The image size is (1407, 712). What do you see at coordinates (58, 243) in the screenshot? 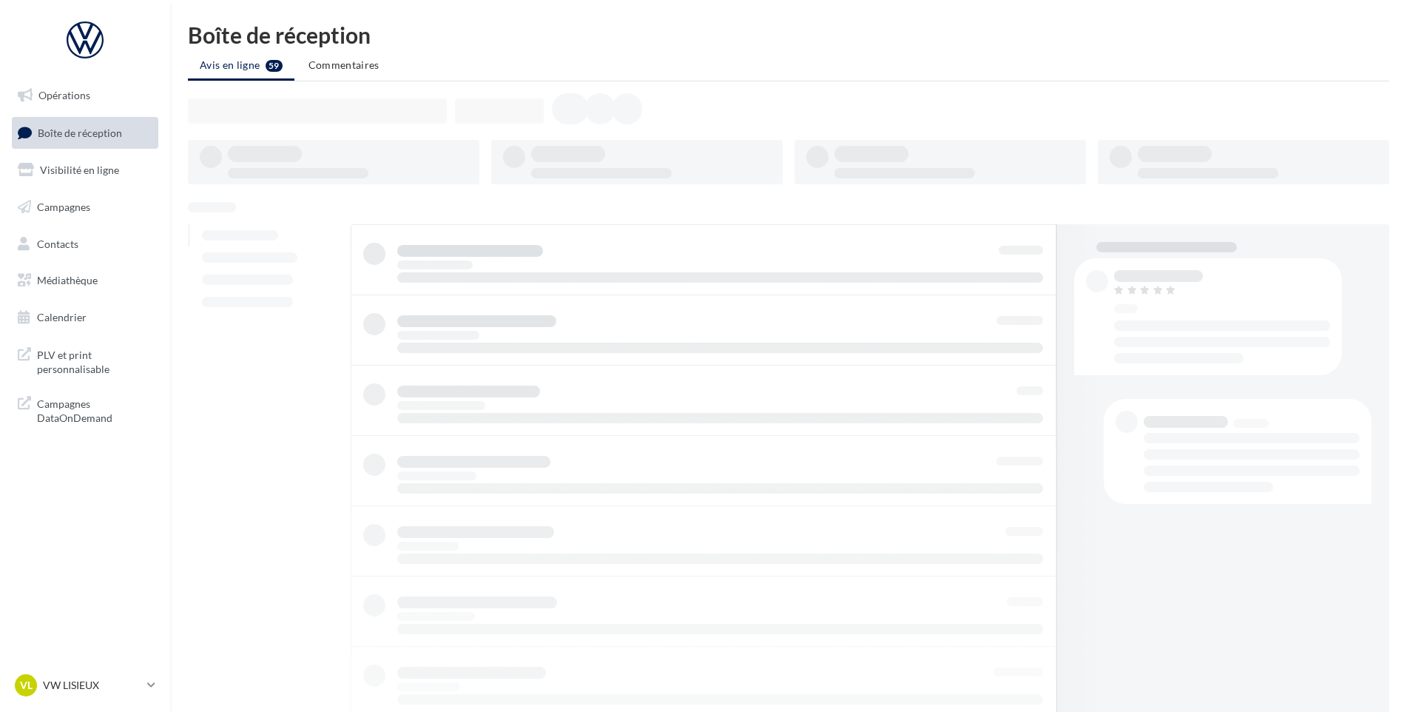
I see `span: Contacts` at bounding box center [58, 243].